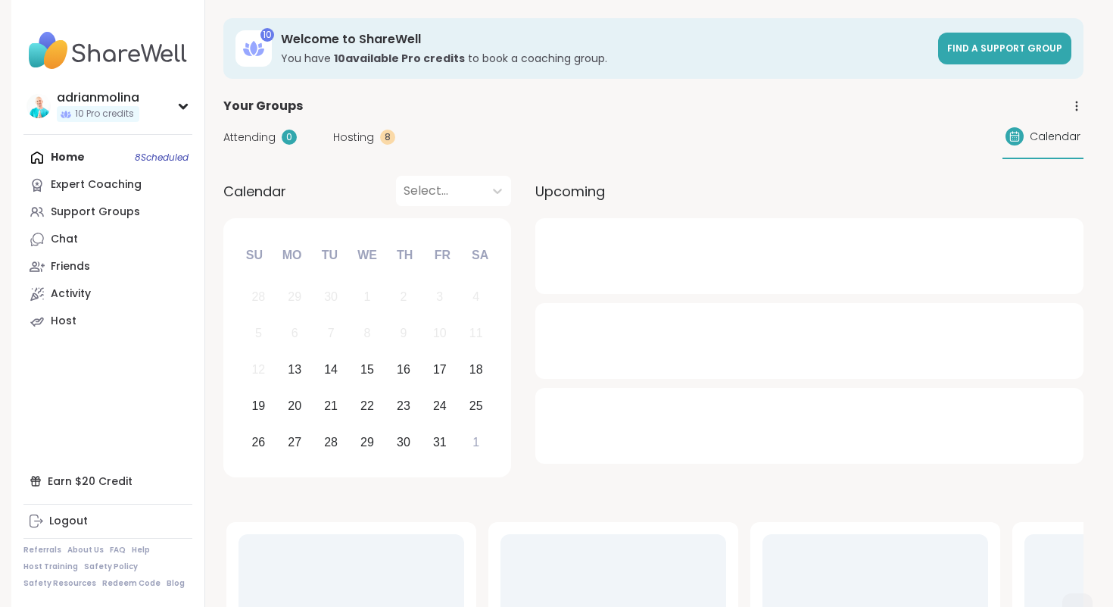 This screenshot has width=1113, height=607. Describe the element at coordinates (476, 441) in the screenshot. I see `div: Choose Saturday, November 1st, 2025` at that location.